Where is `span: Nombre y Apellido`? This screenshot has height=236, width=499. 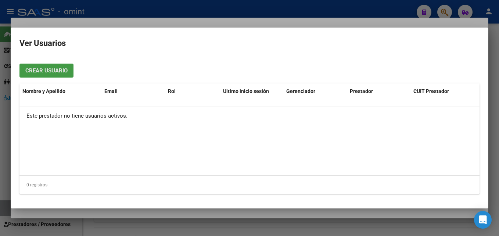
span: Nombre y Apellido is located at coordinates (44, 91).